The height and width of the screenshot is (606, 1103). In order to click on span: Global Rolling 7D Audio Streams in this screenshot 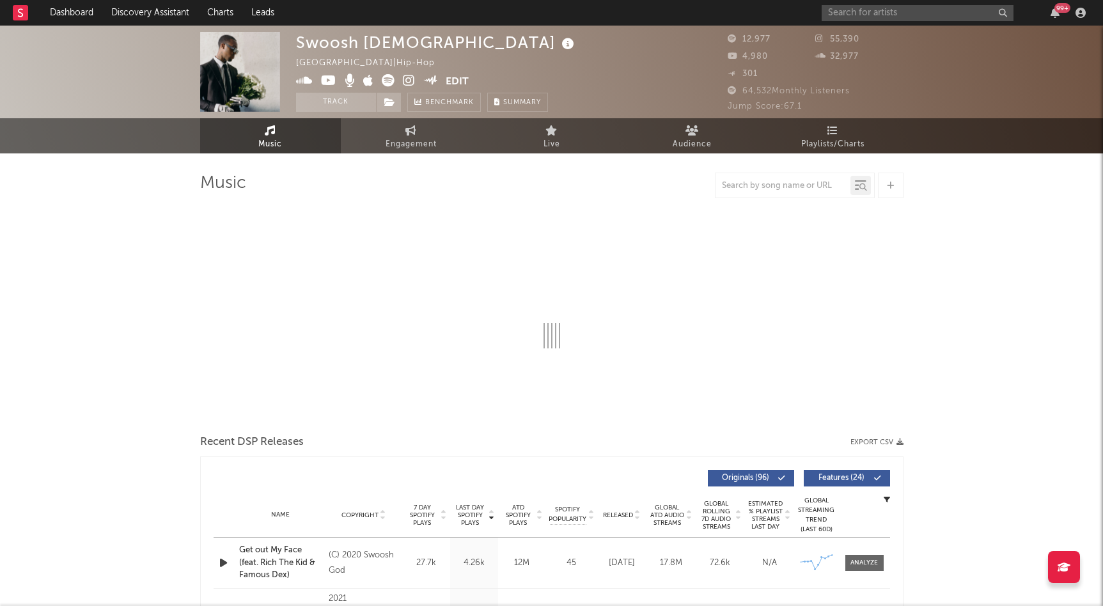, I will do `click(716, 515)`.